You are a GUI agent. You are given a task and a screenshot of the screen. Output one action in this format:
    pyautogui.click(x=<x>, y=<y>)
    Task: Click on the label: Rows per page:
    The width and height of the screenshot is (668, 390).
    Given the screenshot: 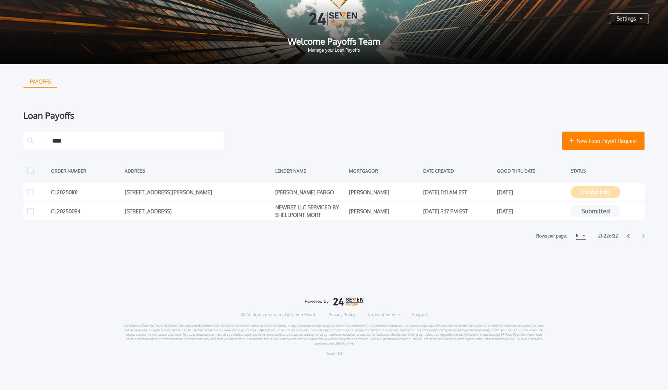 What is the action you would take?
    pyautogui.click(x=552, y=236)
    